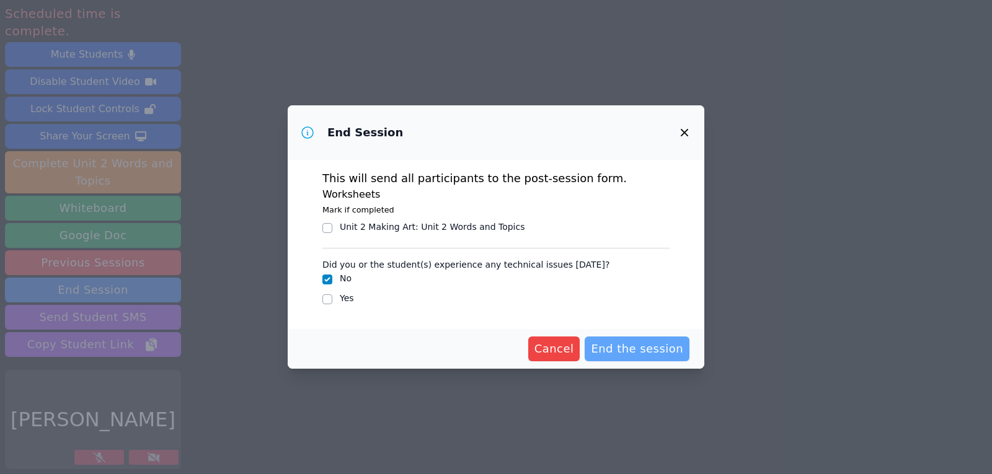  What do you see at coordinates (554, 349) in the screenshot?
I see `span: Cancel` at bounding box center [554, 349].